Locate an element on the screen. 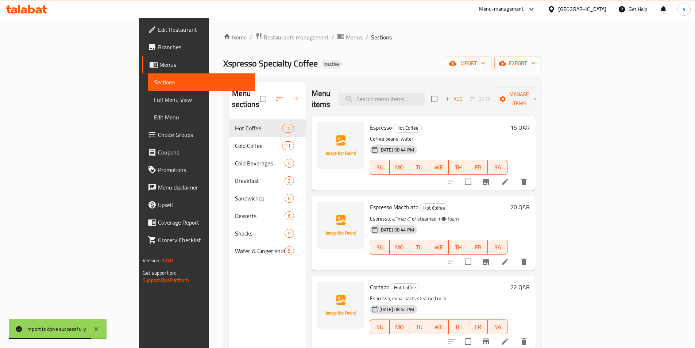 The width and height of the screenshot is (695, 348). img: Espresso is located at coordinates (341, 146).